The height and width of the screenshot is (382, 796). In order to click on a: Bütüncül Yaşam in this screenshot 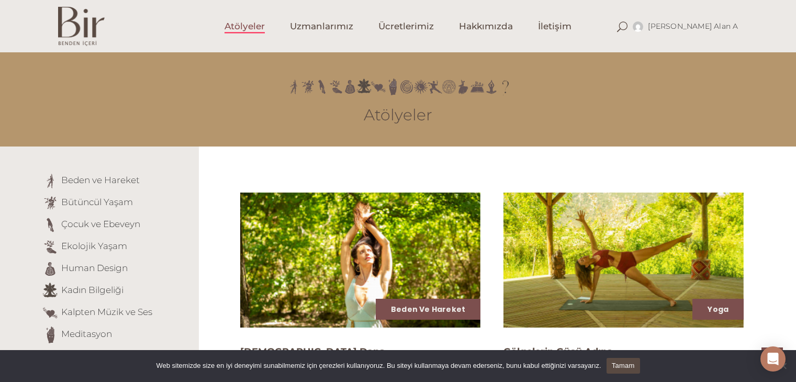, I will do `click(97, 202)`.